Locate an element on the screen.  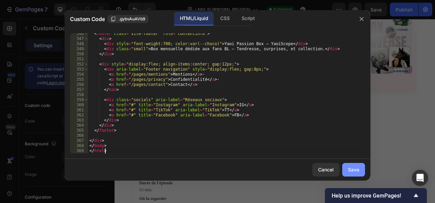
div: 363 is located at coordinates (79, 120).